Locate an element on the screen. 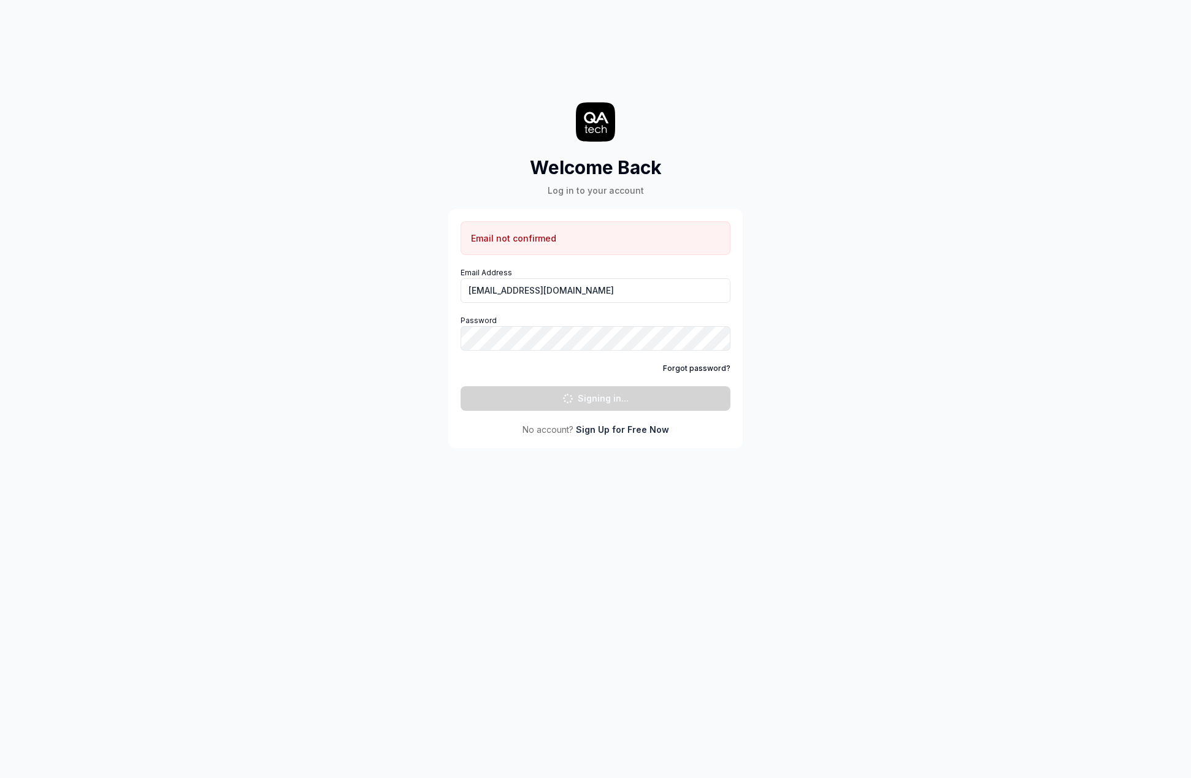 Image resolution: width=1191 pixels, height=778 pixels. div: Log in to your account is located at coordinates (595, 190).